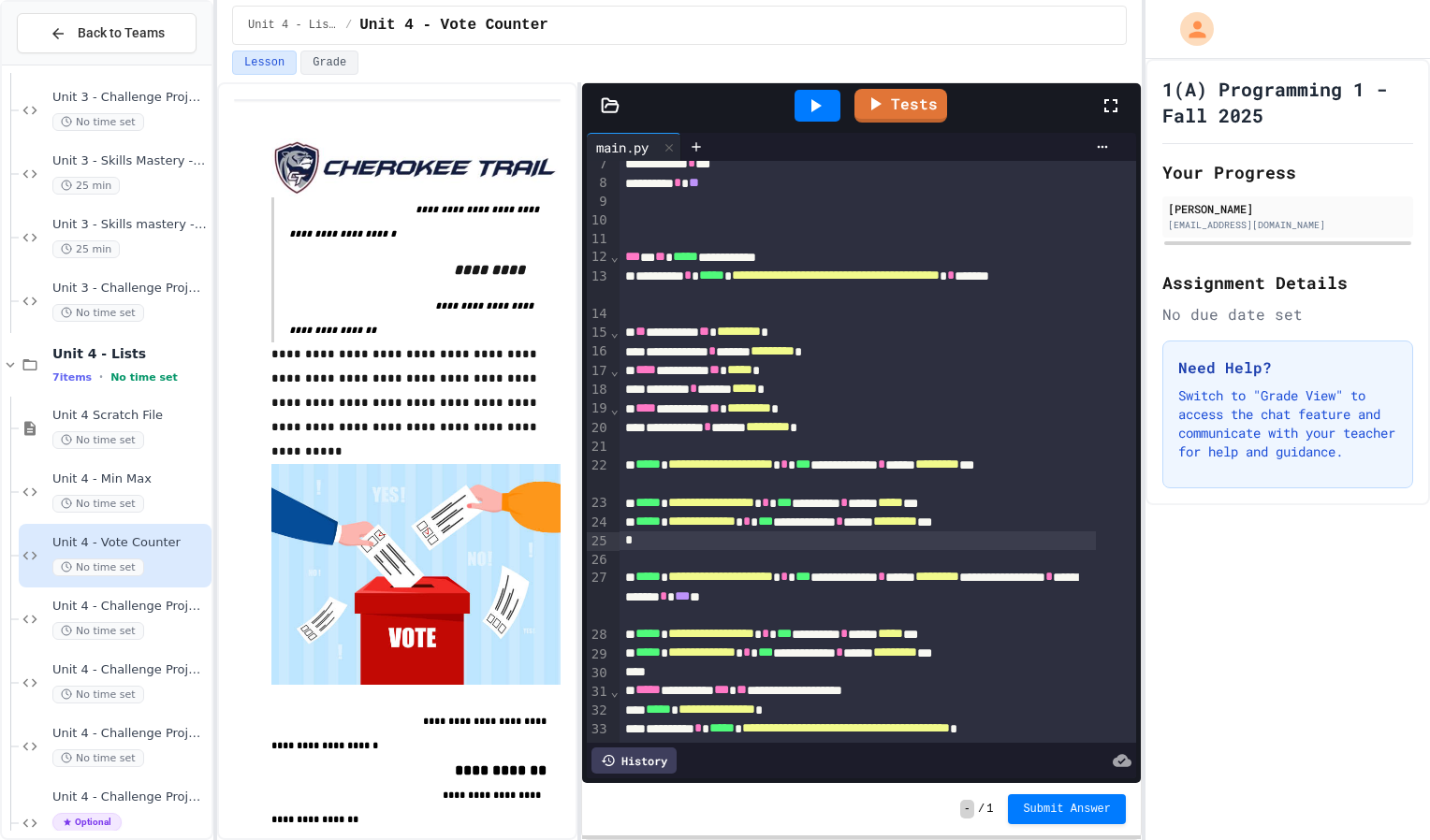 The height and width of the screenshot is (840, 1430). What do you see at coordinates (989, 809) in the screenshot?
I see `span: 1` at bounding box center [989, 809].